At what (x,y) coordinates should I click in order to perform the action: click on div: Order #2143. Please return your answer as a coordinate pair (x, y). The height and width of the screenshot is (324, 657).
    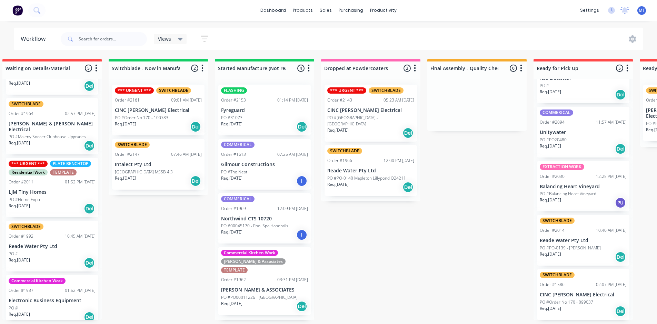
    Looking at the image, I should click on (340, 100).